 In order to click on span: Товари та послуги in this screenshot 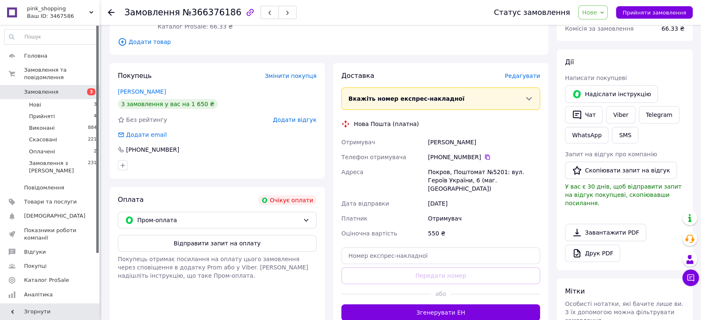, I will do `click(50, 202)`.